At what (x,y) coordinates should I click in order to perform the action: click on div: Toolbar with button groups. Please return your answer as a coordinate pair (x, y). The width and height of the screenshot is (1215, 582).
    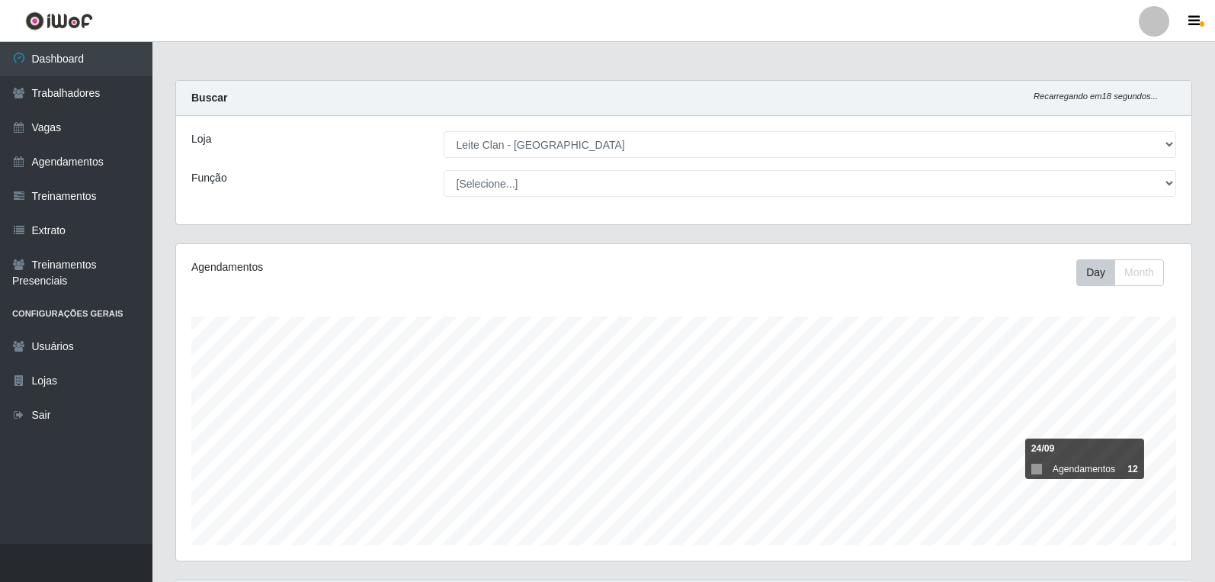
    Looking at the image, I should click on (1126, 272).